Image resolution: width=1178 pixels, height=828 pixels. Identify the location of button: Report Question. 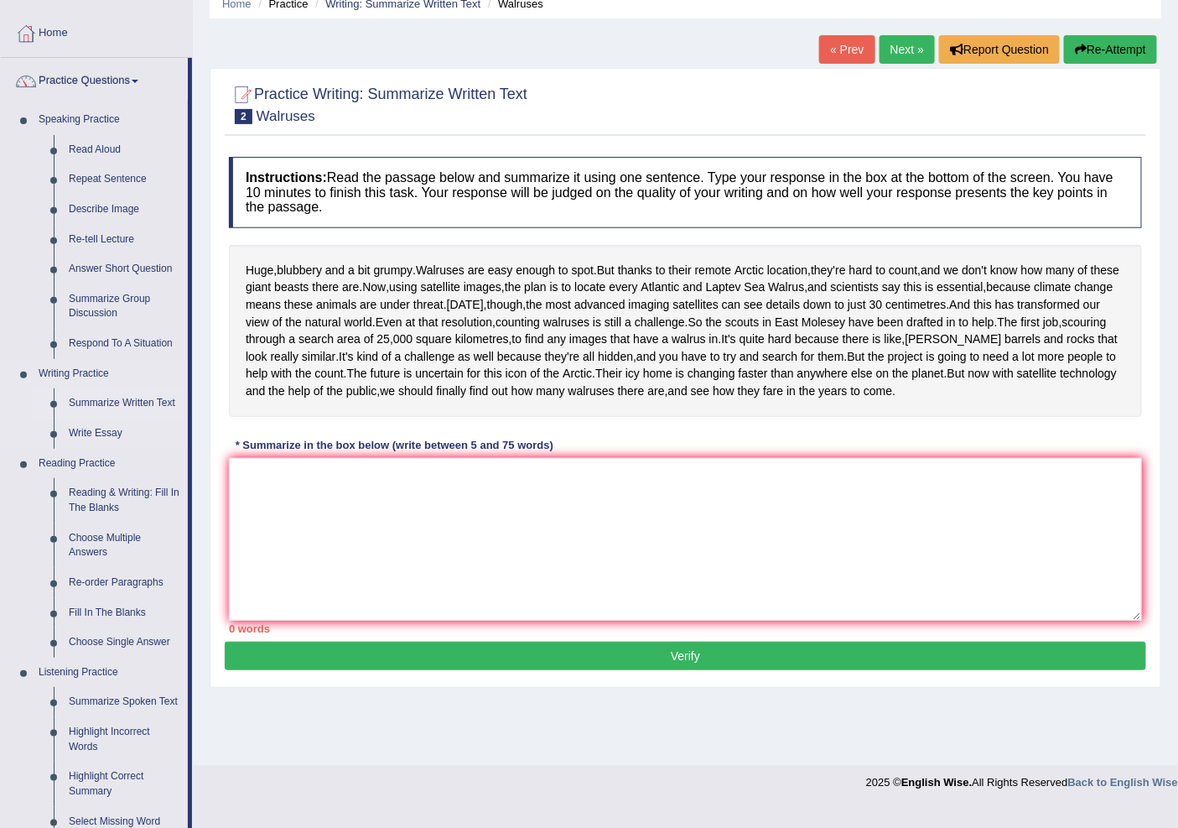
(1000, 49).